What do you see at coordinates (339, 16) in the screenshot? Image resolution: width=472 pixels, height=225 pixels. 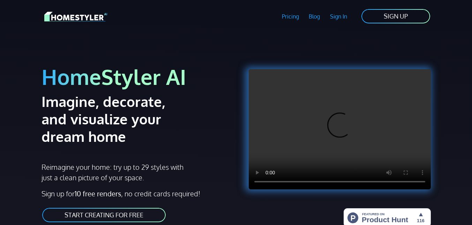 I see `a: Sign In` at bounding box center [339, 16].